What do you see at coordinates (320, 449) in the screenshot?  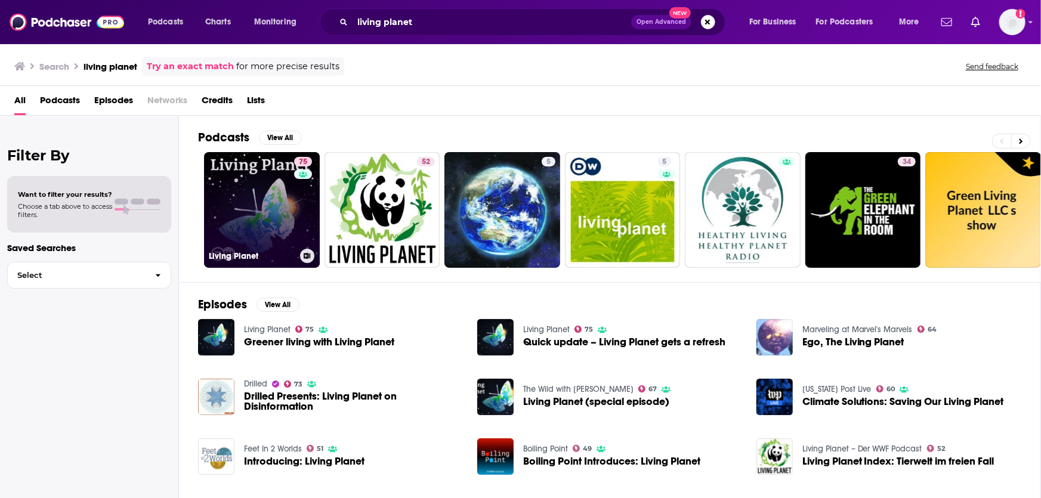 I see `span: 51` at bounding box center [320, 449].